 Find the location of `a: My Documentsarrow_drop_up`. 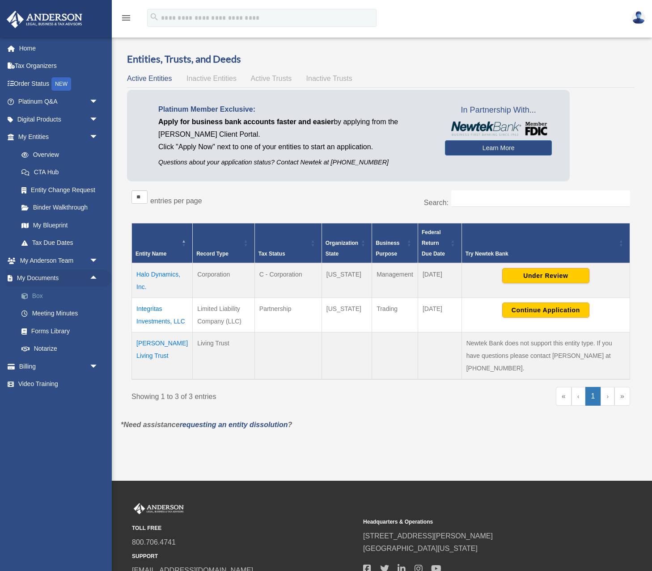

a: My Documentsarrow_drop_up is located at coordinates (59, 278).